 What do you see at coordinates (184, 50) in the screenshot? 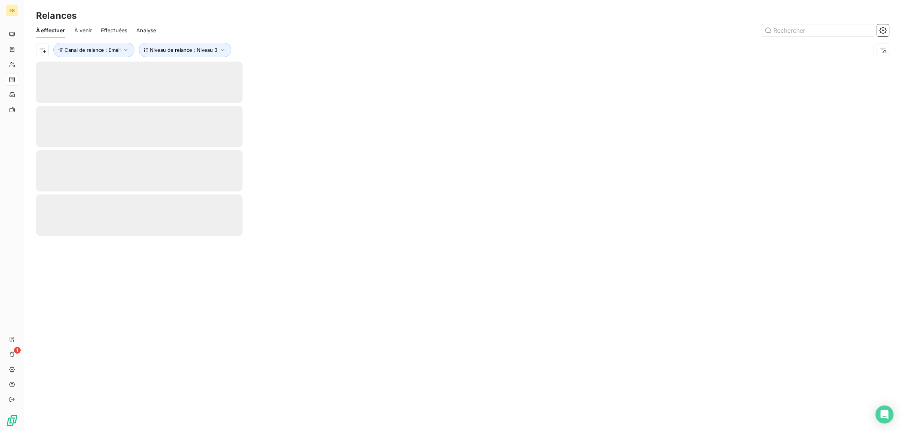
I see `span: Niveau de relance : Niveau 3` at bounding box center [184, 50].